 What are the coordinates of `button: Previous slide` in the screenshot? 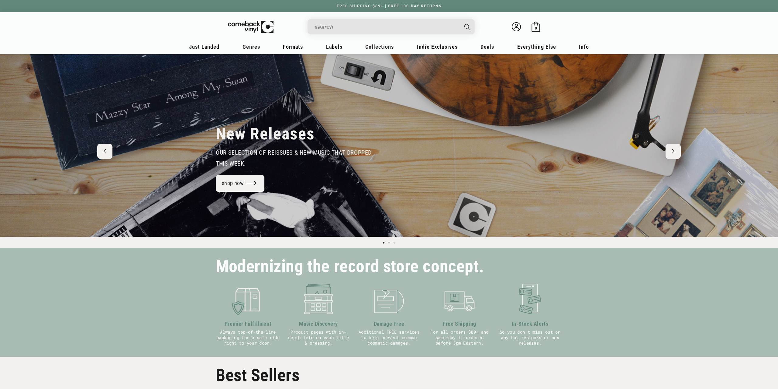 It's located at (105, 151).